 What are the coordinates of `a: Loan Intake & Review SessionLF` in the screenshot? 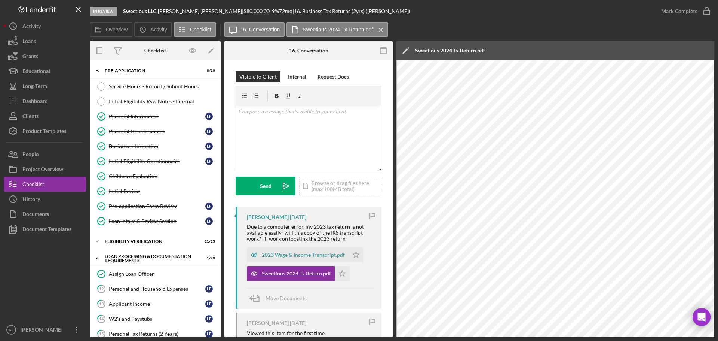 It's located at (155, 221).